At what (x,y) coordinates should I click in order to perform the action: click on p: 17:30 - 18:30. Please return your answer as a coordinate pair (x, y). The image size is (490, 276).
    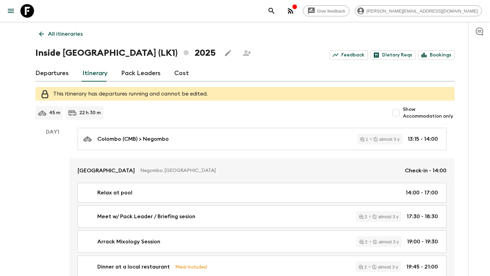
    Looking at the image, I should click on (422, 217).